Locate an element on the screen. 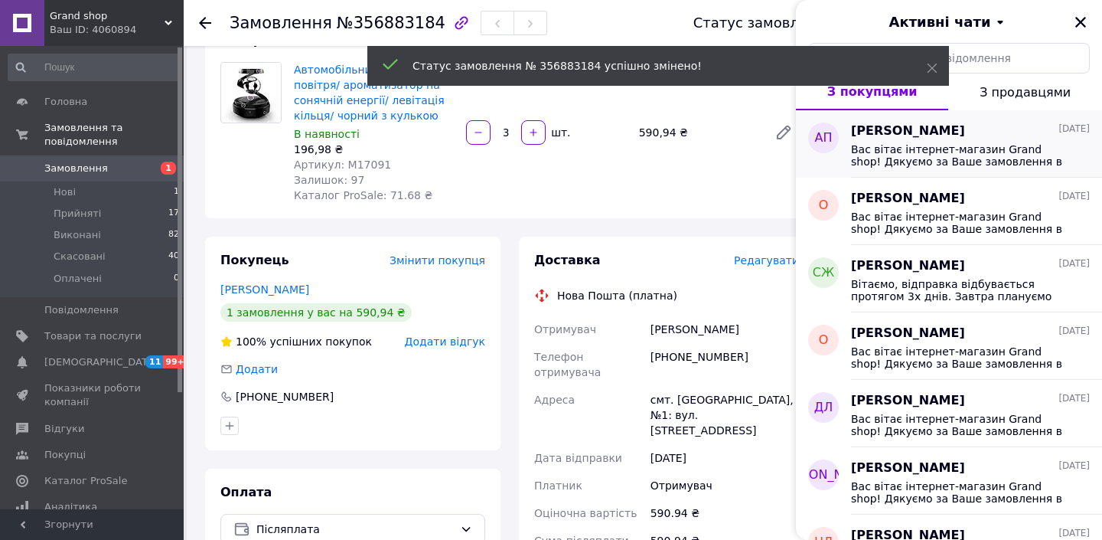 This screenshot has height=540, width=1102. span: Скасовані is located at coordinates (80, 256).